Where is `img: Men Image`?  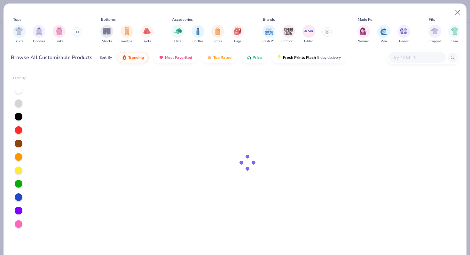
img: Men Image is located at coordinates (383, 31).